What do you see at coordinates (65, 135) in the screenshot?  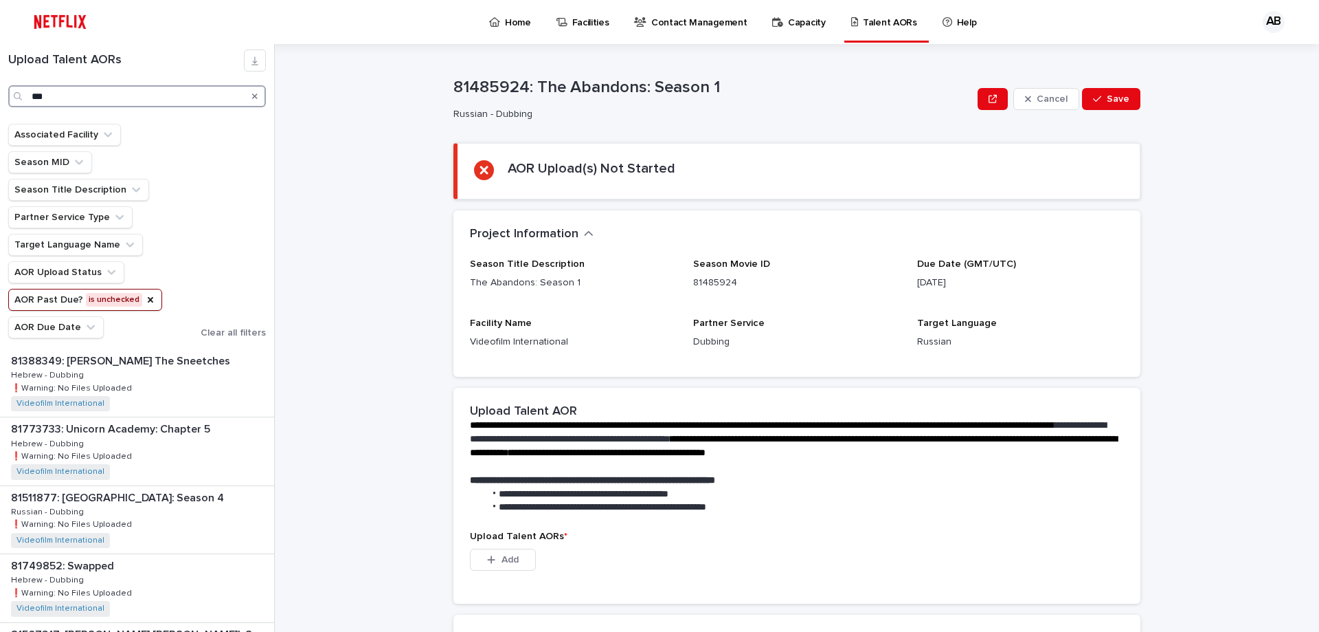 I see `button: Associated Facility` at bounding box center [65, 135].